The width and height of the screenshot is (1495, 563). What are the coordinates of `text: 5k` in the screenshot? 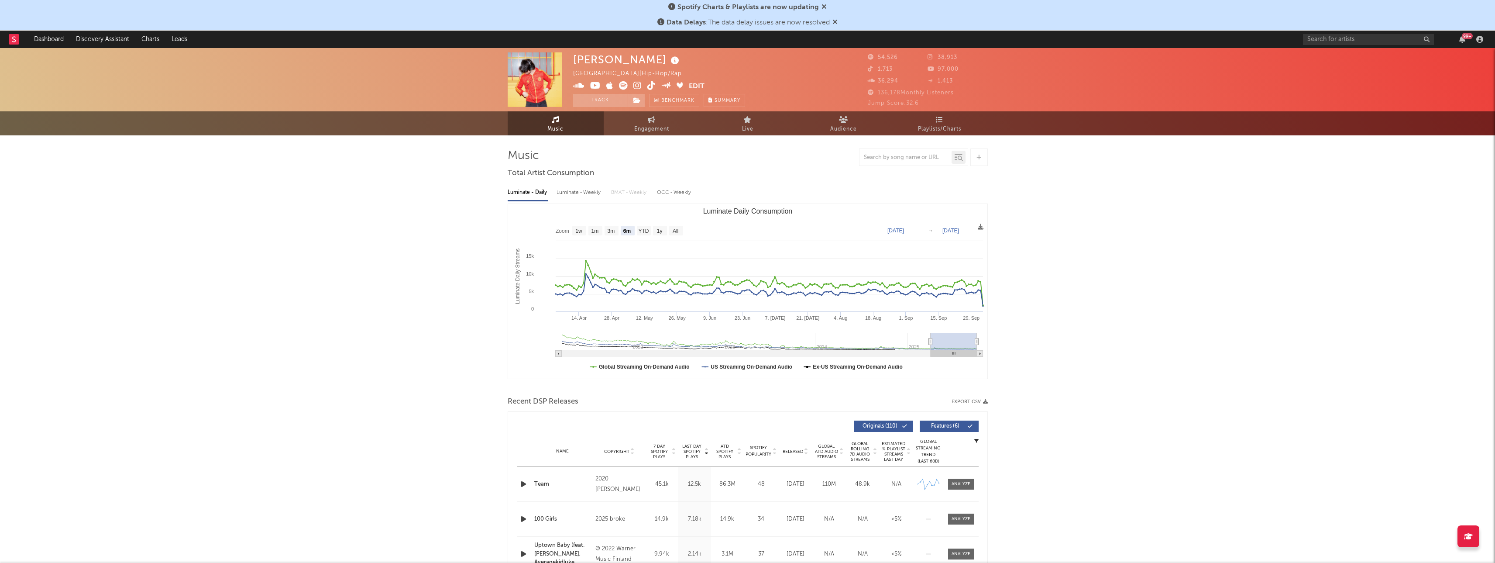 It's located at (531, 291).